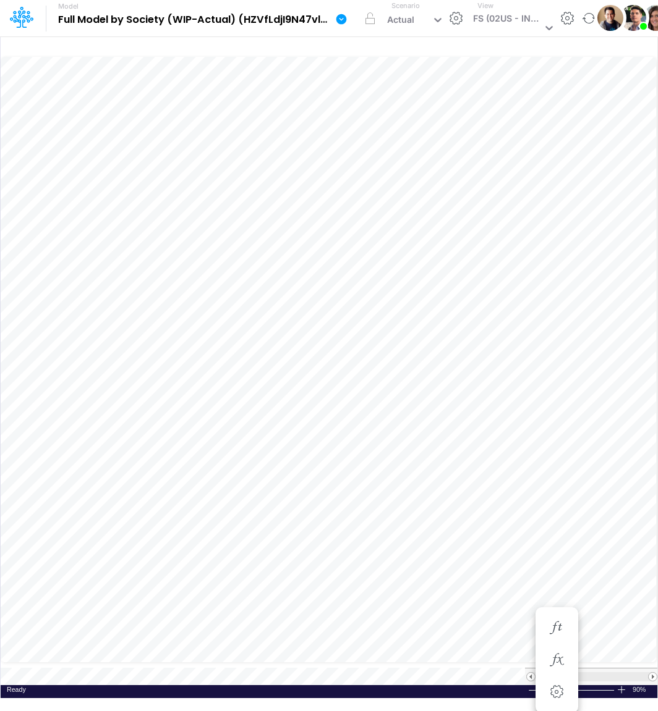 The image size is (658, 711). What do you see at coordinates (16, 690) in the screenshot?
I see `span: Ready` at bounding box center [16, 690].